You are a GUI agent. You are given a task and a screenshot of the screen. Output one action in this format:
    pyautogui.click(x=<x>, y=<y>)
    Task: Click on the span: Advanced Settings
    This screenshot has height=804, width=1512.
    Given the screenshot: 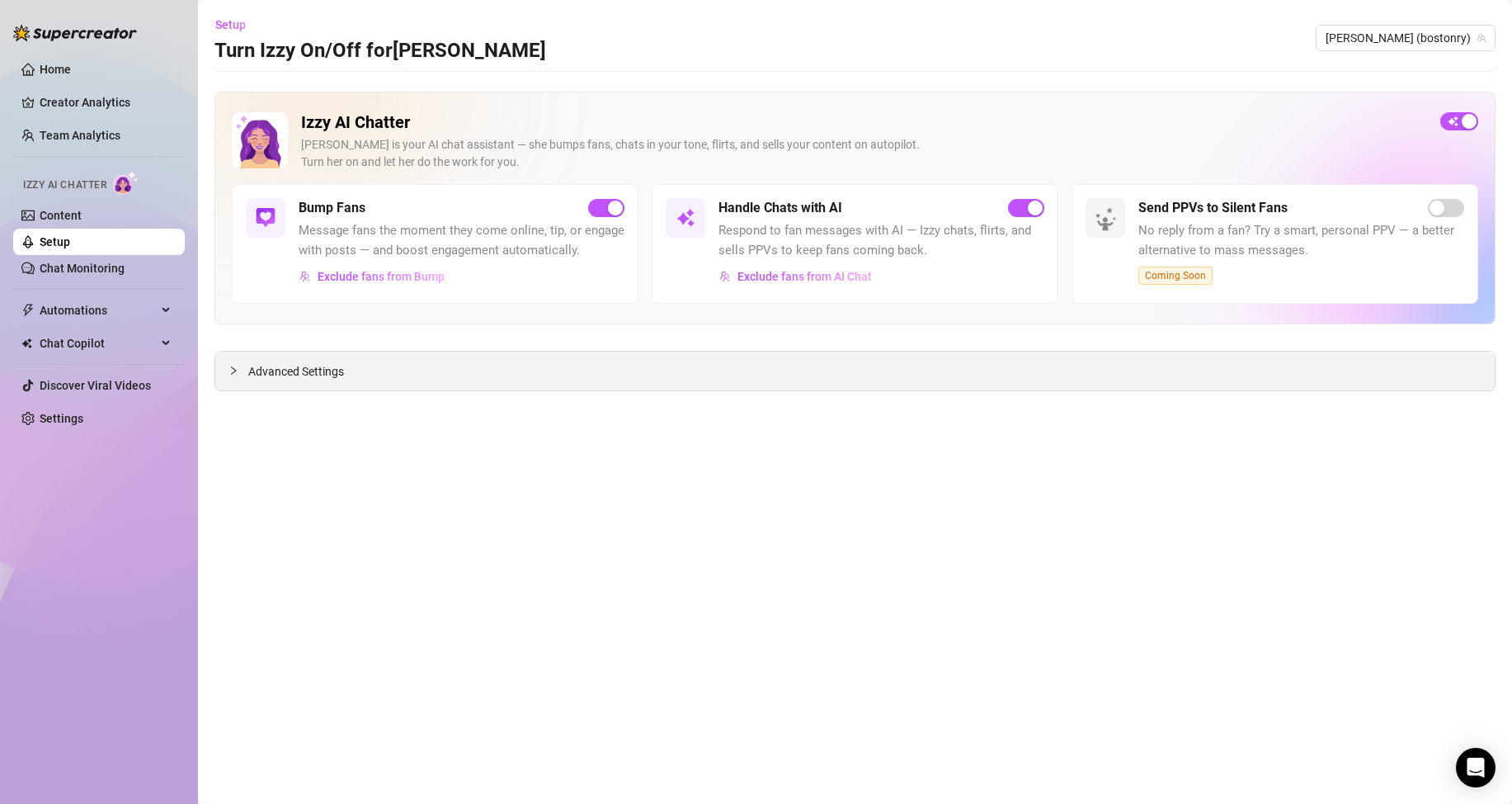 What is the action you would take?
    pyautogui.click(x=296, y=372)
    